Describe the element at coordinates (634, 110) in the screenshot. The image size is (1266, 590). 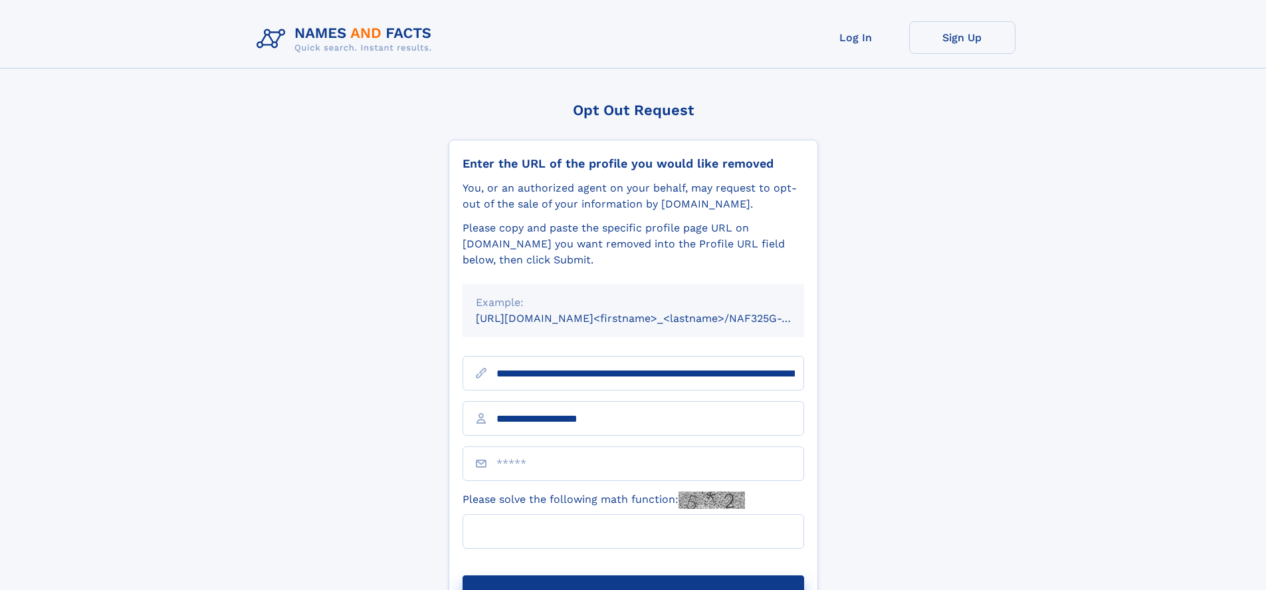
I see `div: Opt Out Request` at that location.